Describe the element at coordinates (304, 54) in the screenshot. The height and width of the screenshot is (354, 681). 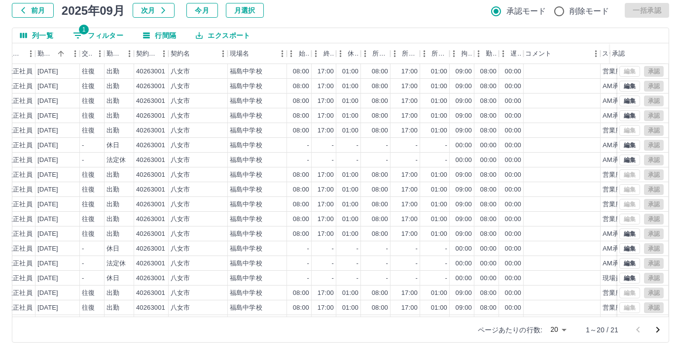
I see `div: 始業` at that location.